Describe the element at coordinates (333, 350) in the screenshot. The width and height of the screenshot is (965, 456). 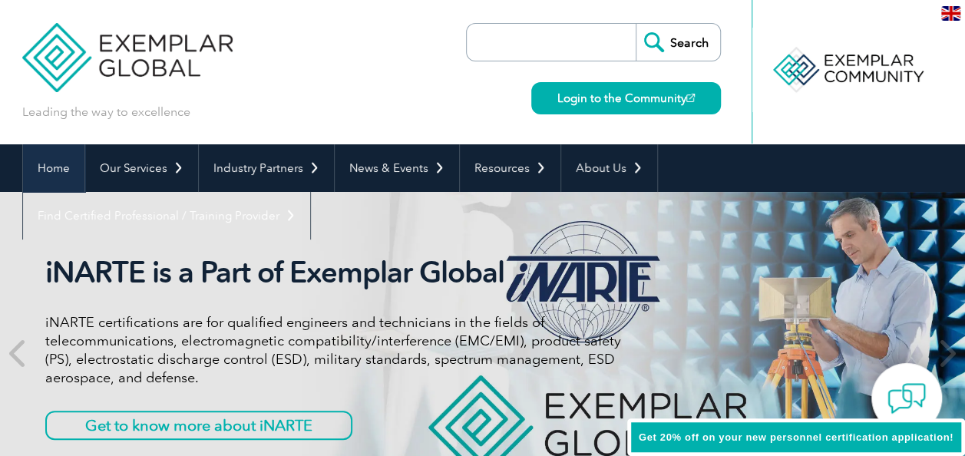
I see `p: iNARTE certifications are for qualified engineers and technicians in the fields of telecommunicat...` at that location.